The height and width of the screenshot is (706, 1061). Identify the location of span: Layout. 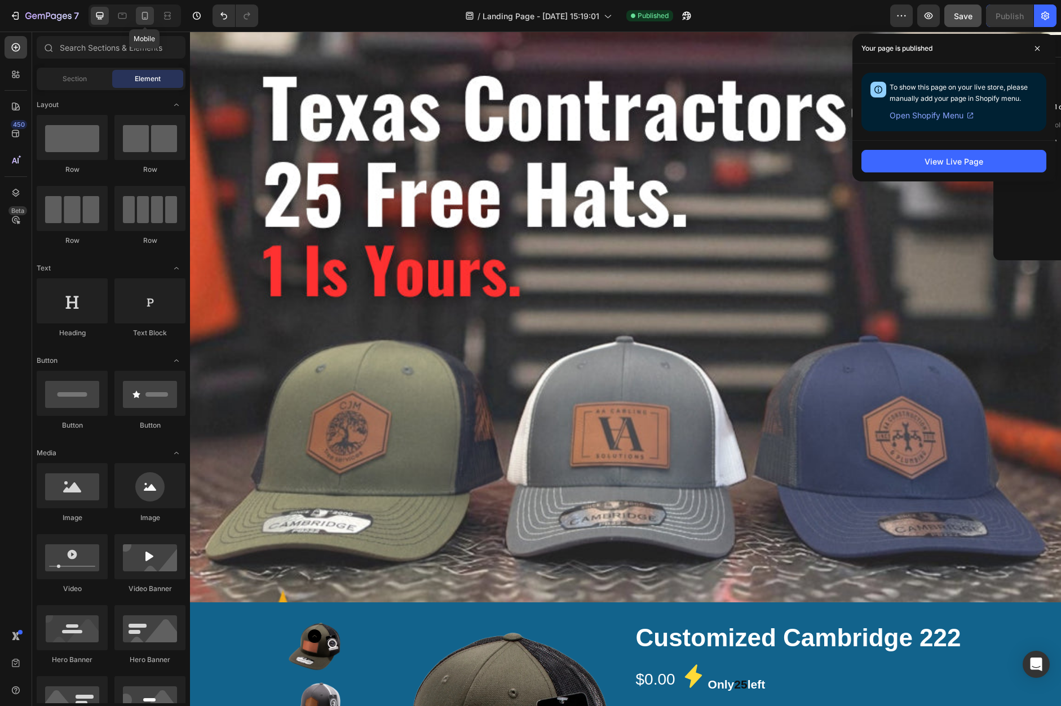
(47, 105).